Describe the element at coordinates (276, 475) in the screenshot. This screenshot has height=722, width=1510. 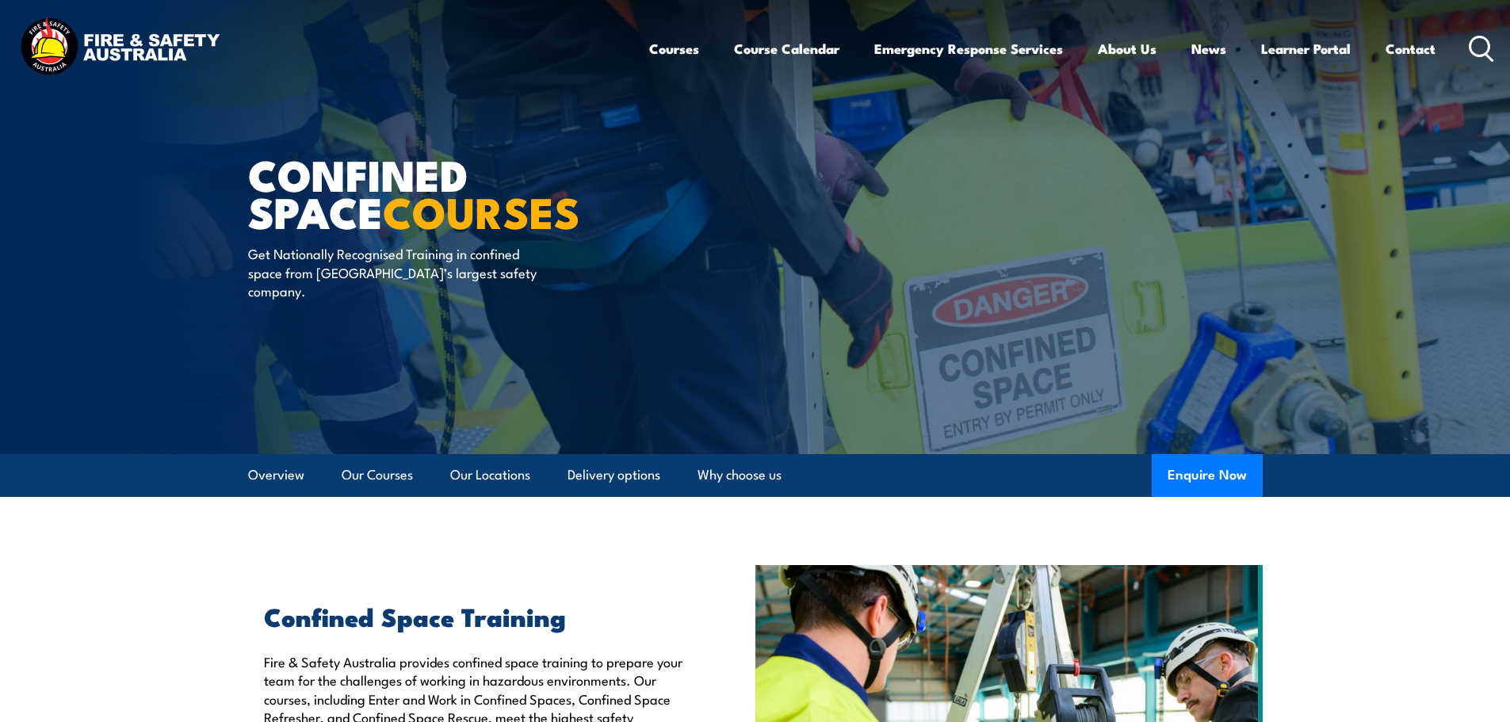
I see `a: Overview` at that location.